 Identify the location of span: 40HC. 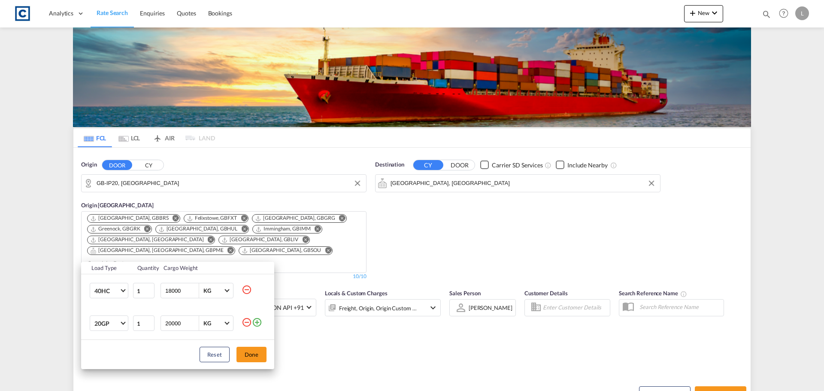
(107, 291).